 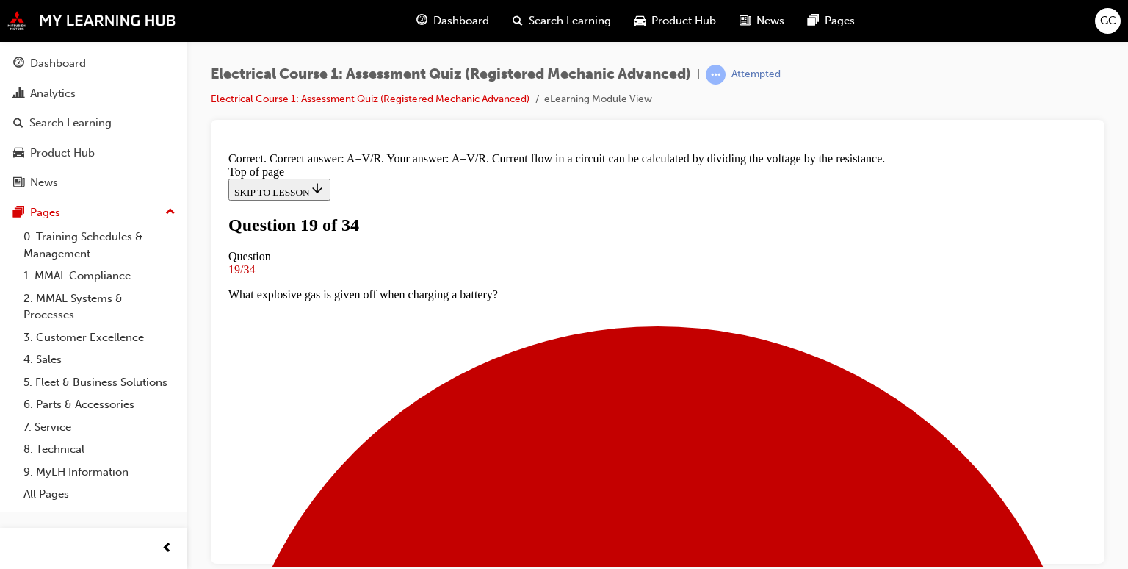 What do you see at coordinates (93, 182) in the screenshot?
I see `a: News` at bounding box center [93, 182].